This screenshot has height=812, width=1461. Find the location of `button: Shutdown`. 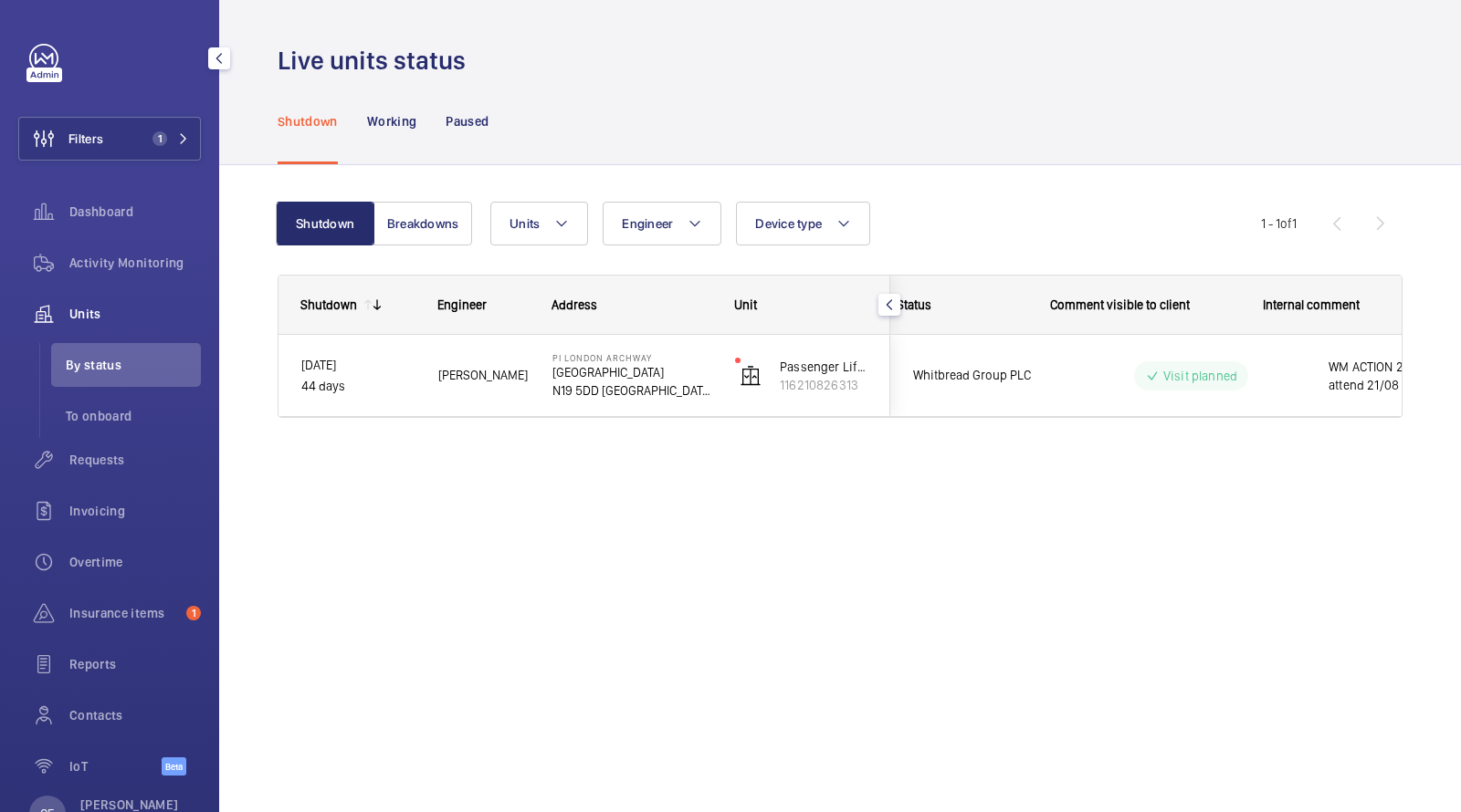

button: Shutdown is located at coordinates (325, 224).